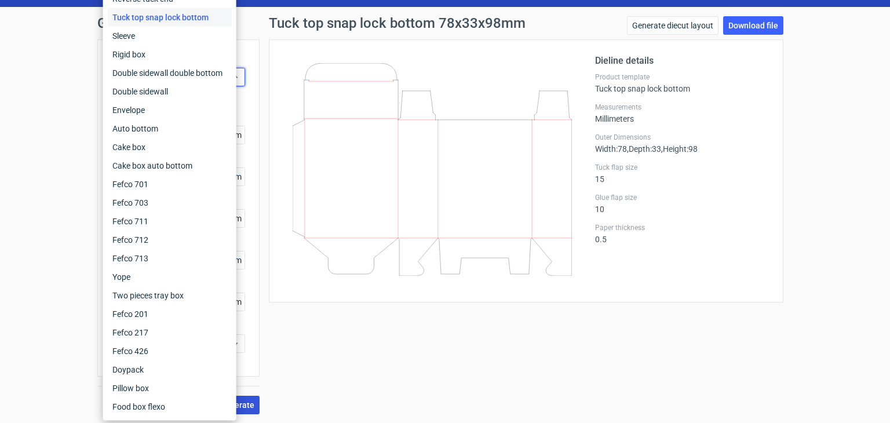  Describe the element at coordinates (170, 147) in the screenshot. I see `div: Cake box` at that location.